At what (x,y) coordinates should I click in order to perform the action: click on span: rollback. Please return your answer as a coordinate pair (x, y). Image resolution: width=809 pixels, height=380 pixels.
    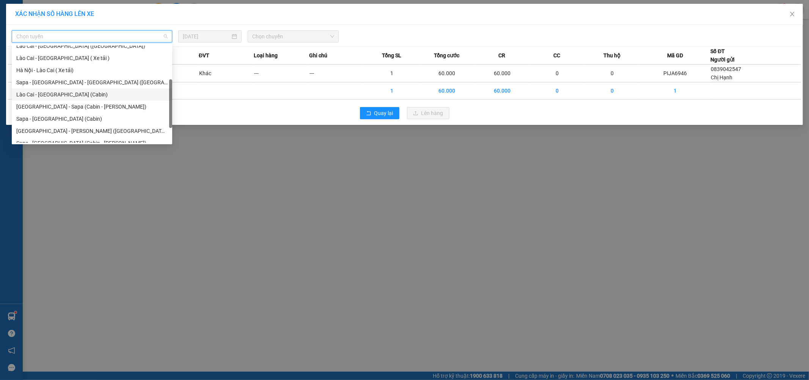
    Looking at the image, I should click on (369, 113).